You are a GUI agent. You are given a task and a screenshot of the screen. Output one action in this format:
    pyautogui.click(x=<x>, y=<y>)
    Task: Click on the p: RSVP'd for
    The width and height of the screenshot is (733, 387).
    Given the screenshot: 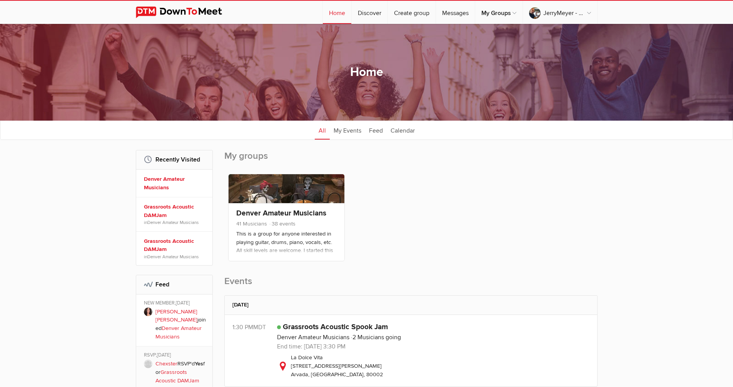 What is the action you would take?
    pyautogui.click(x=181, y=372)
    